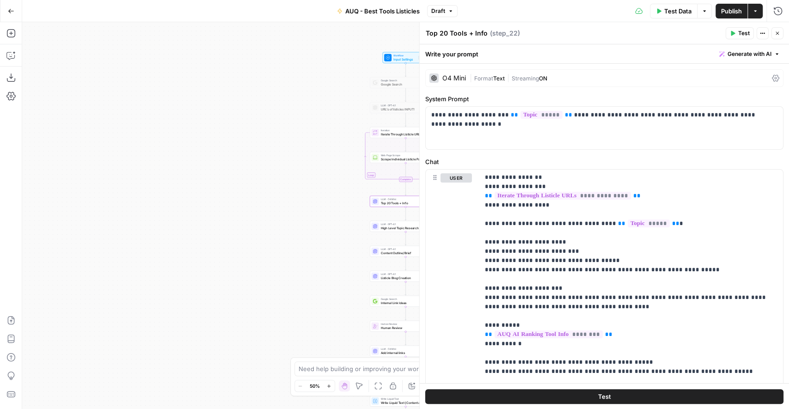 The height and width of the screenshot is (409, 789). What do you see at coordinates (678, 11) in the screenshot?
I see `span: Test Data` at bounding box center [678, 11].